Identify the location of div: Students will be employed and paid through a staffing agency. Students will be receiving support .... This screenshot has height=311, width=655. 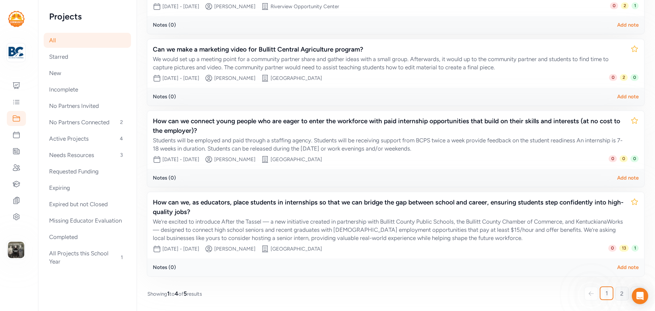
(389, 144).